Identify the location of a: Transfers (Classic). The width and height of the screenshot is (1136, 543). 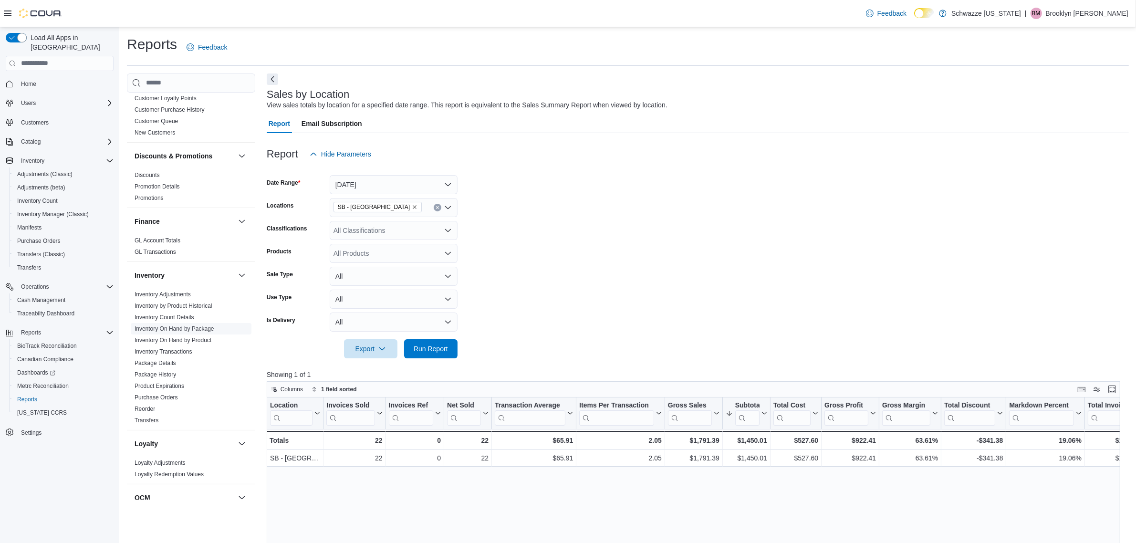
(41, 254).